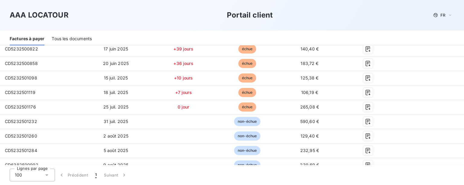  Describe the element at coordinates (310, 49) in the screenshot. I see `span: 140,40 €` at that location.